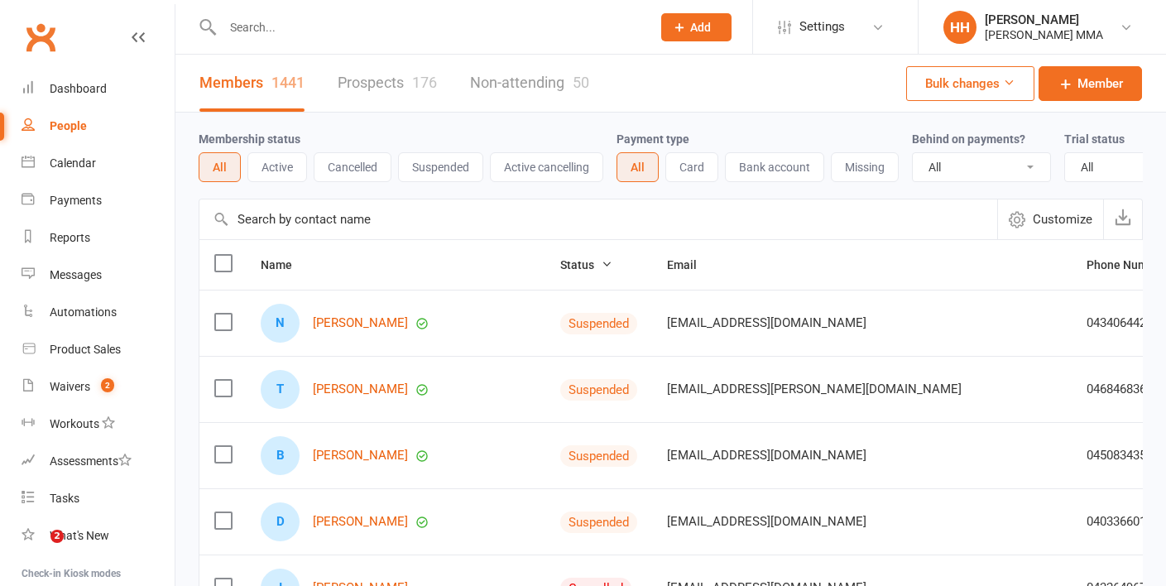 This screenshot has width=1166, height=586. Describe the element at coordinates (1090, 84) in the screenshot. I see `a: Member` at that location.